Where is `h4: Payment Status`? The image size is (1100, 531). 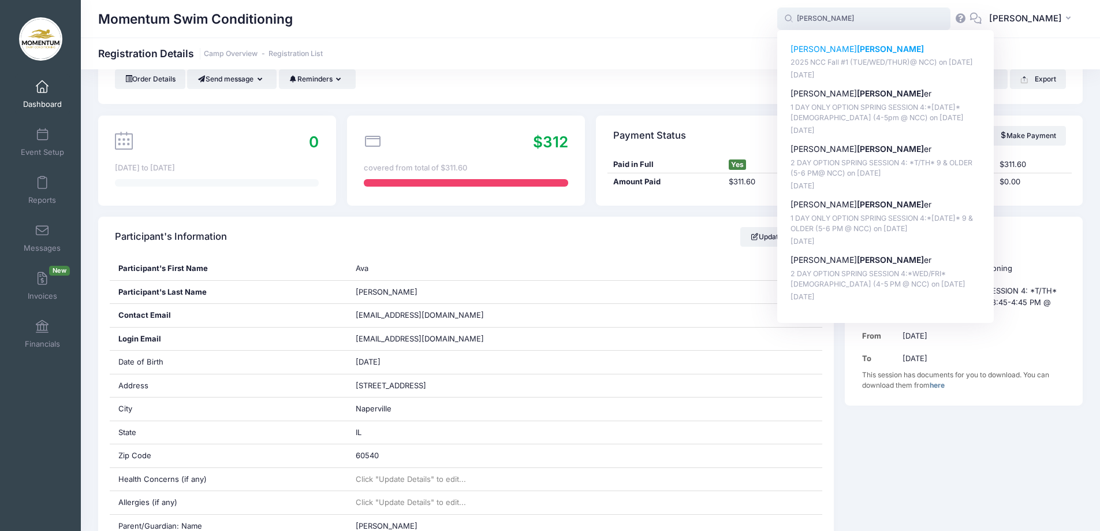
h4: Payment Status is located at coordinates (649, 135).